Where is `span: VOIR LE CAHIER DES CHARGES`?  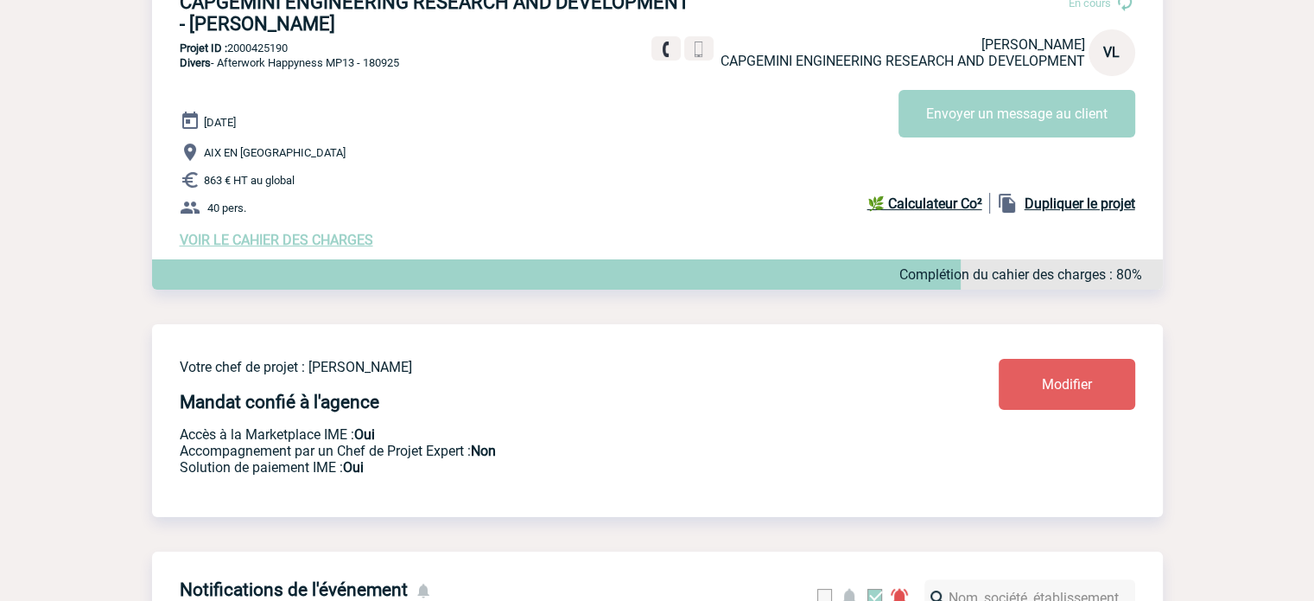
span: VOIR LE CAHIER DES CHARGES is located at coordinates (277, 239).